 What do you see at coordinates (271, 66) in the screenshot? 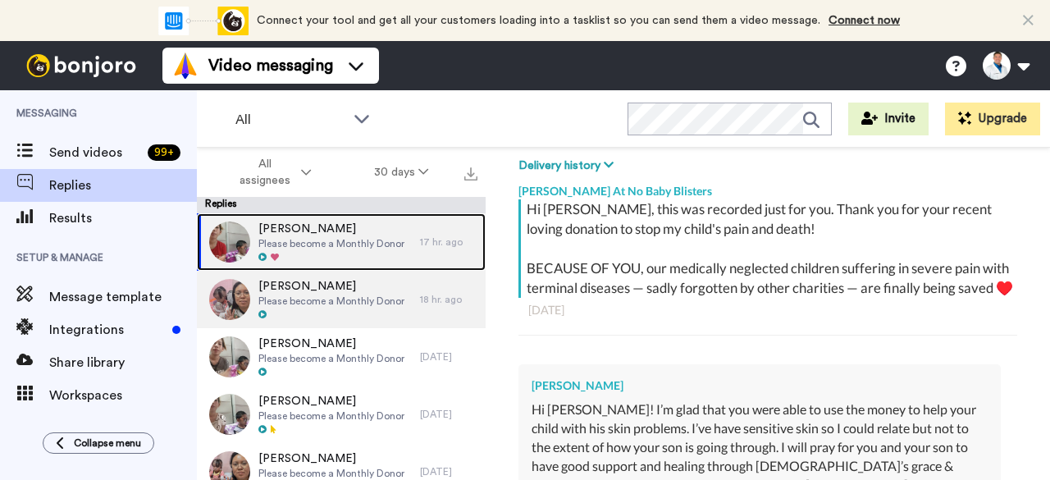
I see `span: Video messaging` at bounding box center [271, 66].